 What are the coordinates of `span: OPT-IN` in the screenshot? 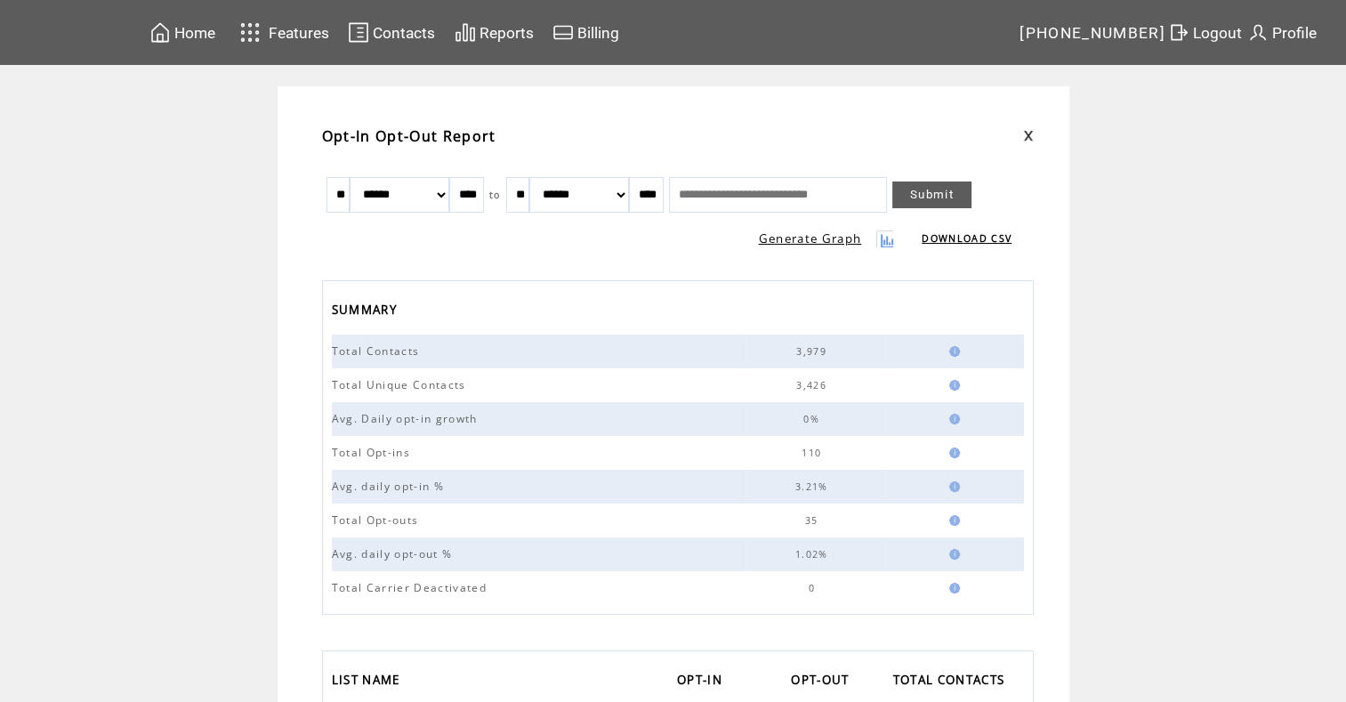 It's located at (702, 681).